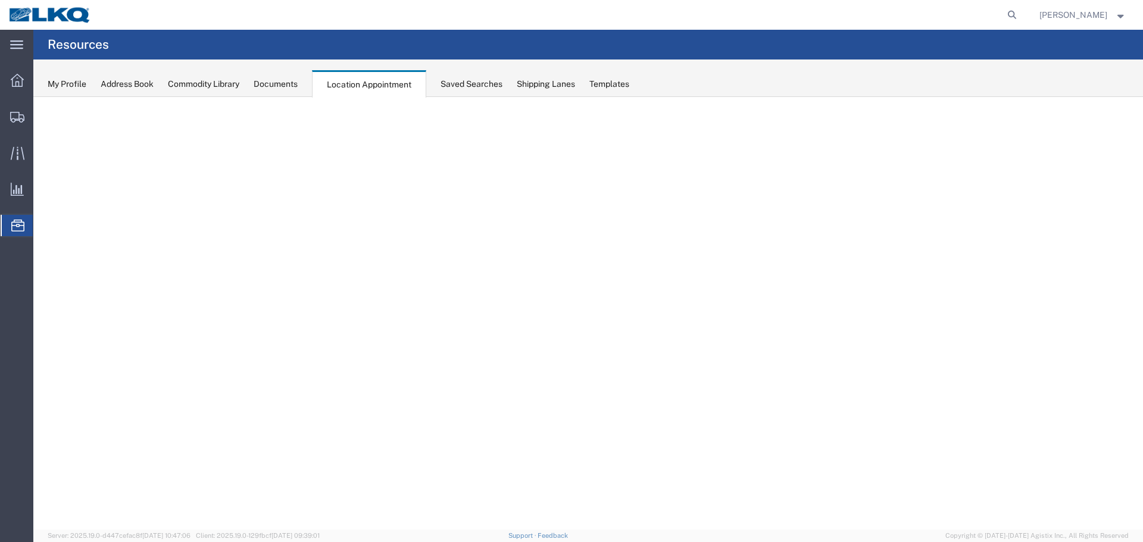 The height and width of the screenshot is (542, 1143). I want to click on div: Address Book, so click(127, 84).